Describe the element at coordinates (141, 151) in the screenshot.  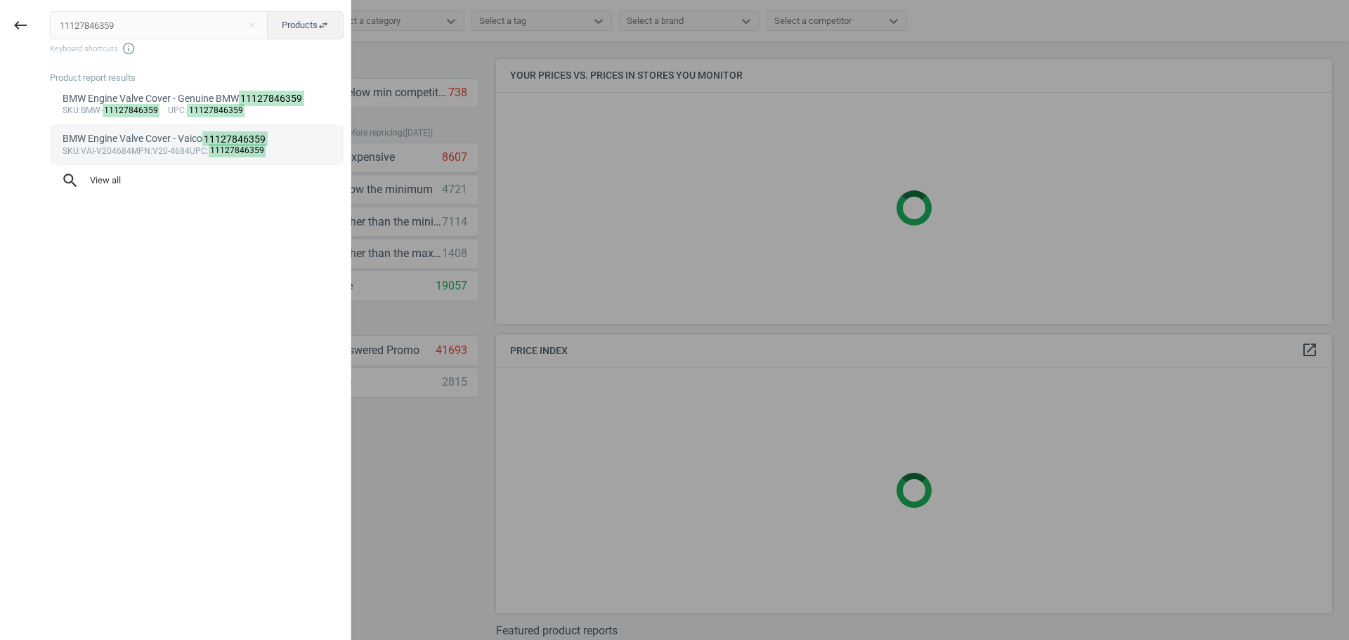
I see `span: mpn` at that location.